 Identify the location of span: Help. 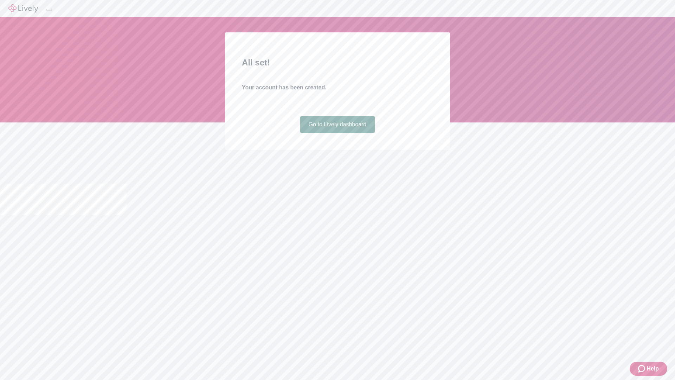
(652, 368).